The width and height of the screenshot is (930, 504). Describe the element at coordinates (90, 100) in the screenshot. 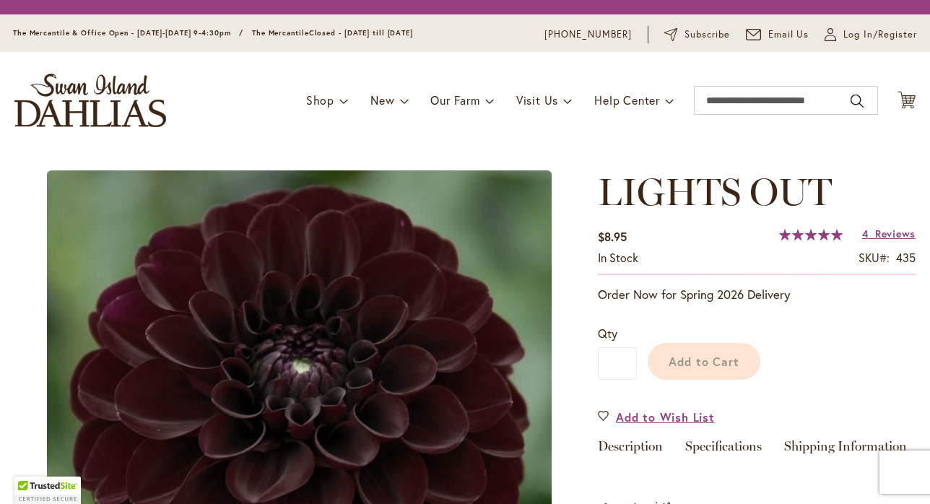

I see `a: store logo` at that location.